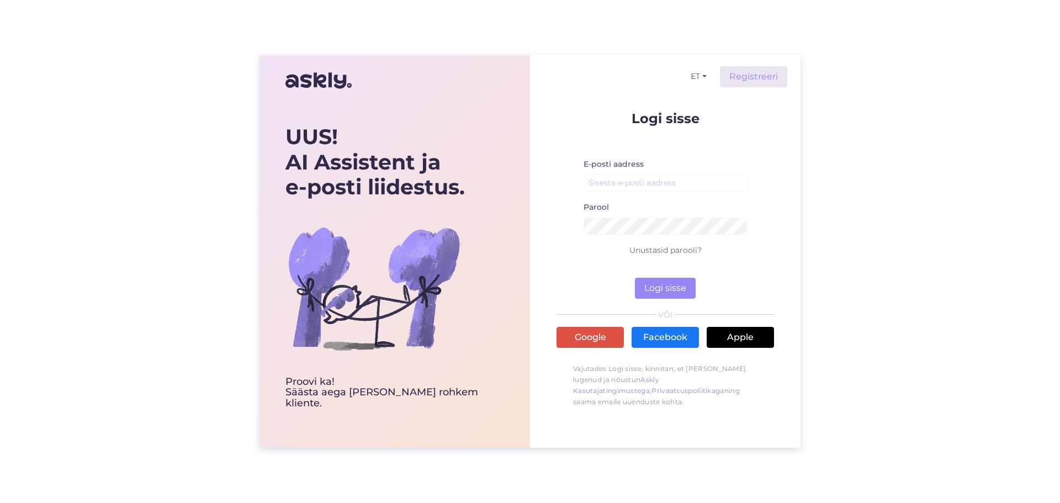 This screenshot has height=503, width=1060. Describe the element at coordinates (596, 207) in the screenshot. I see `label: Parool` at that location.